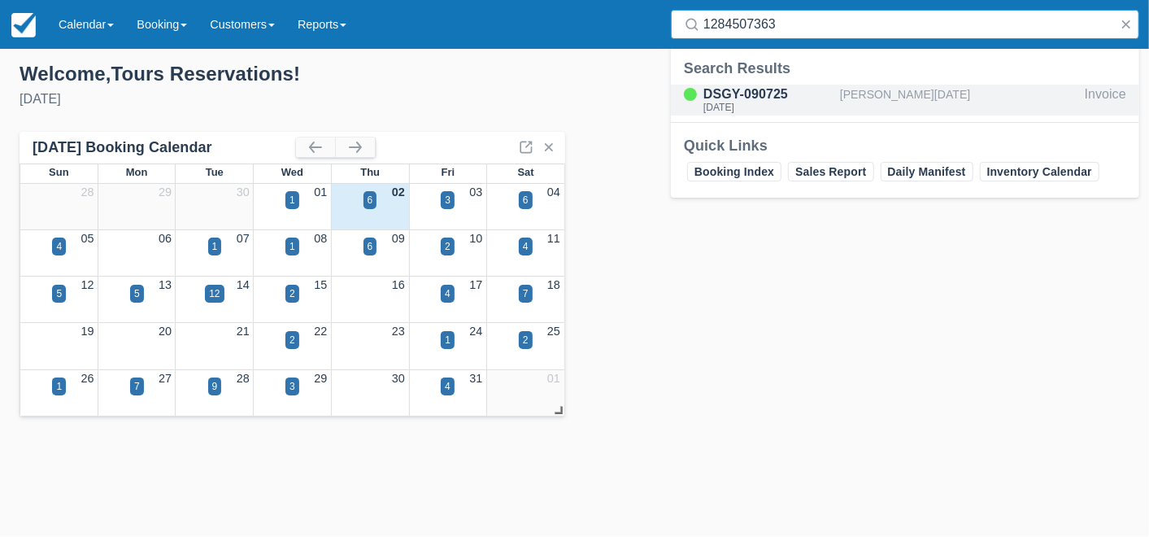 The height and width of the screenshot is (537, 1149). I want to click on div: Welcome , Tours Reservations !, so click(290, 74).